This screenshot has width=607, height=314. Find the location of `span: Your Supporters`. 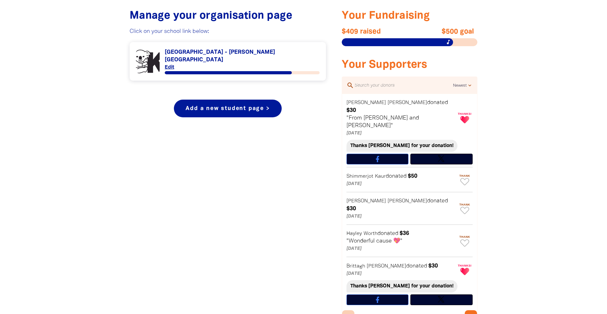

span: Your Supporters is located at coordinates (385, 65).